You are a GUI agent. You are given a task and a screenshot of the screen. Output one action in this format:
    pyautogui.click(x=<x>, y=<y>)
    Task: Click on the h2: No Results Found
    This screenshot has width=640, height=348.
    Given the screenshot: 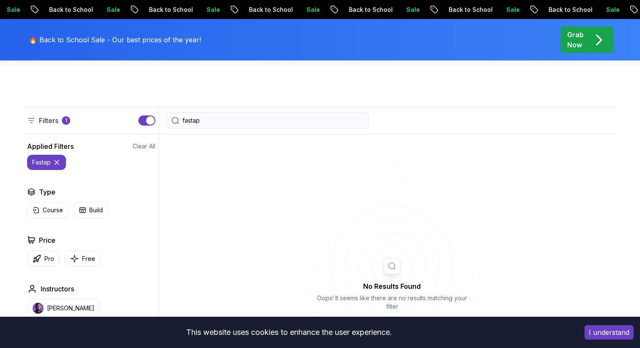 What is the action you would take?
    pyautogui.click(x=392, y=287)
    